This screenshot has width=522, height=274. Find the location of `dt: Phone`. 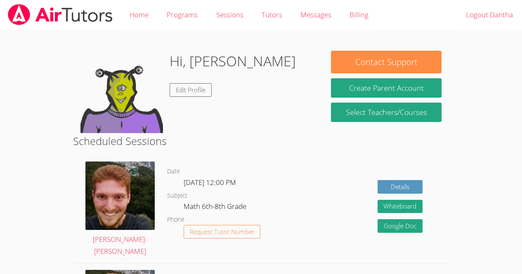

dt: Phone is located at coordinates (176, 220).